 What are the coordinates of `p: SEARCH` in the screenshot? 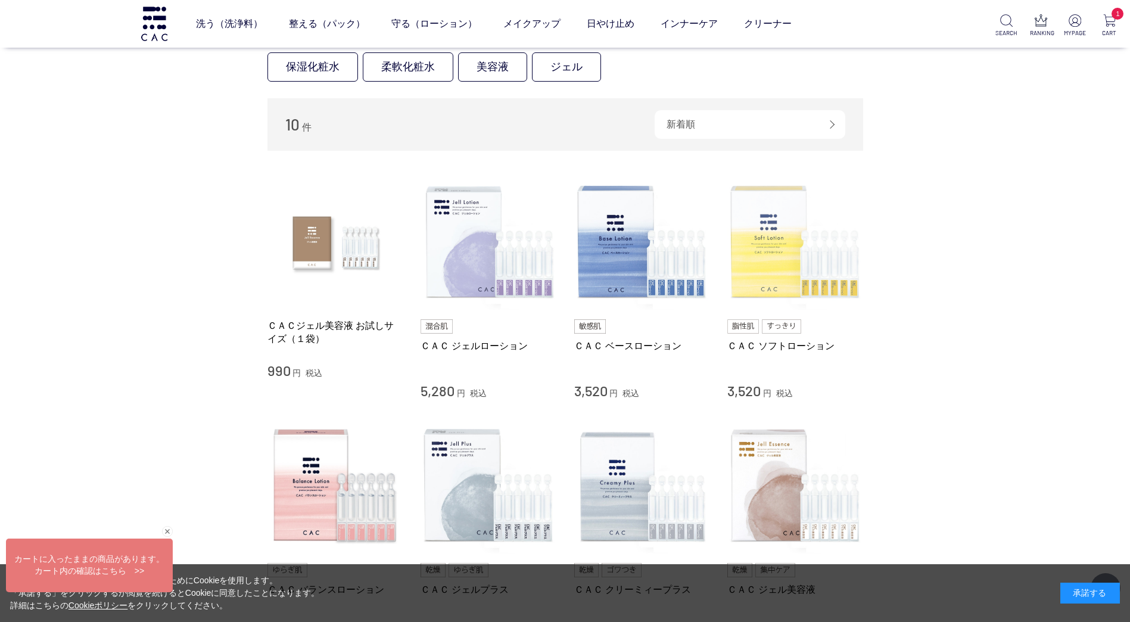 It's located at (1007, 33).